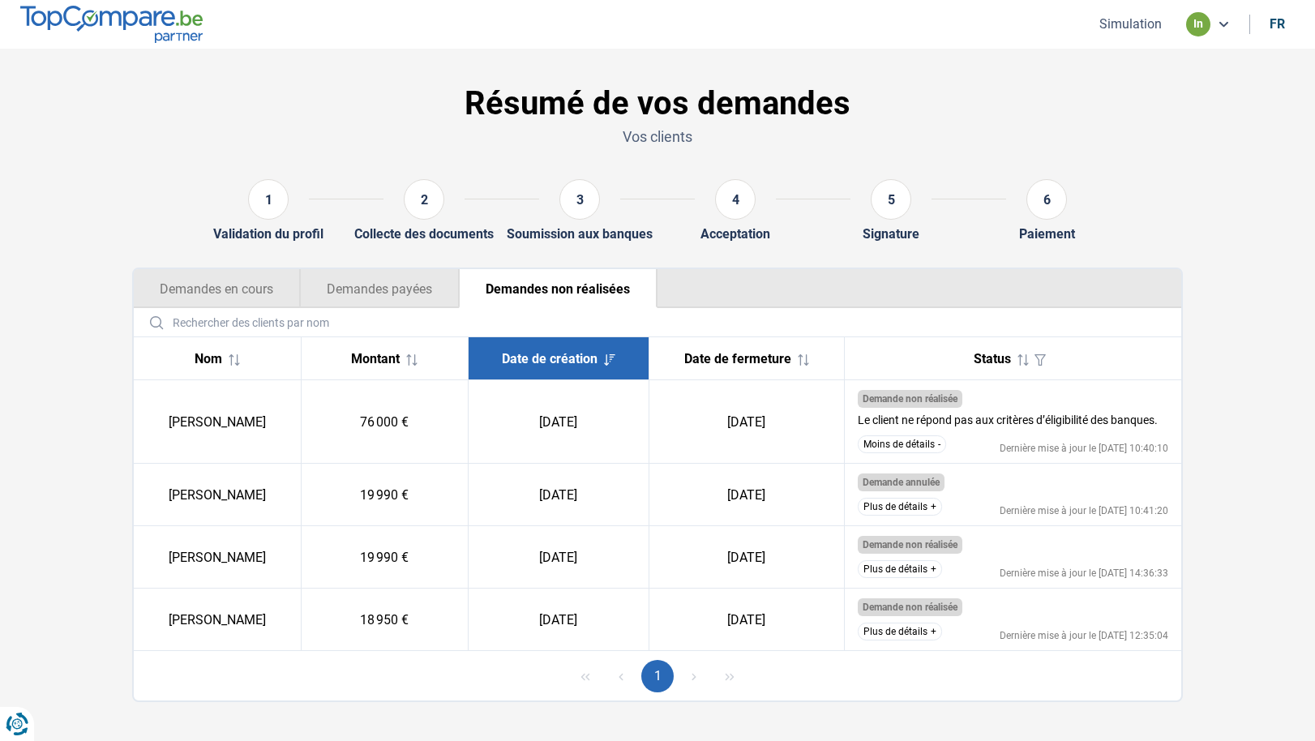 Image resolution: width=1315 pixels, height=741 pixels. Describe the element at coordinates (217, 289) in the screenshot. I see `button: Demandes en cours` at that location.